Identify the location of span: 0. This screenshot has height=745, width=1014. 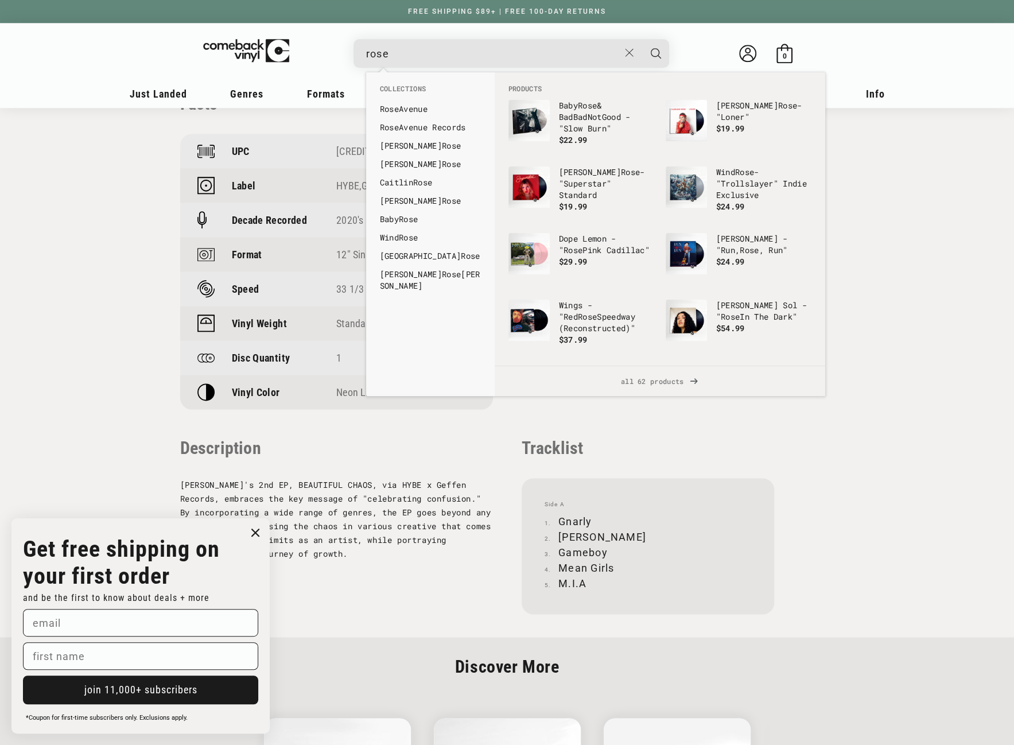
(784, 56).